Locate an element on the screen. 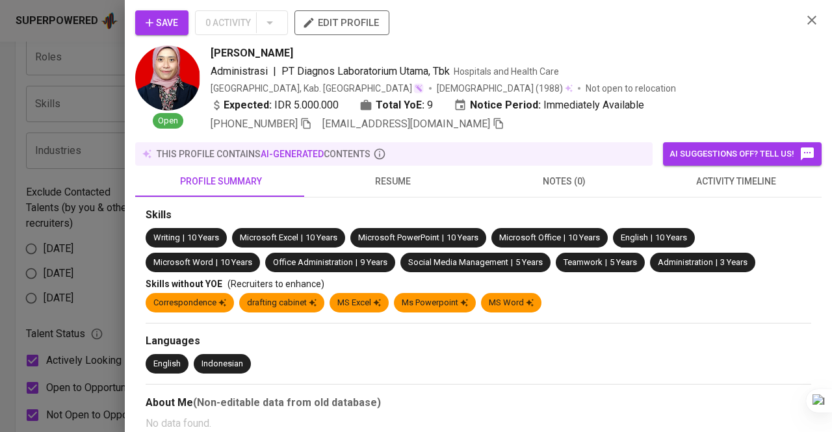 The image size is (832, 432). img: 8467f89b0ca2905507cb3352c4d0b971.jpg is located at coordinates (168, 78).